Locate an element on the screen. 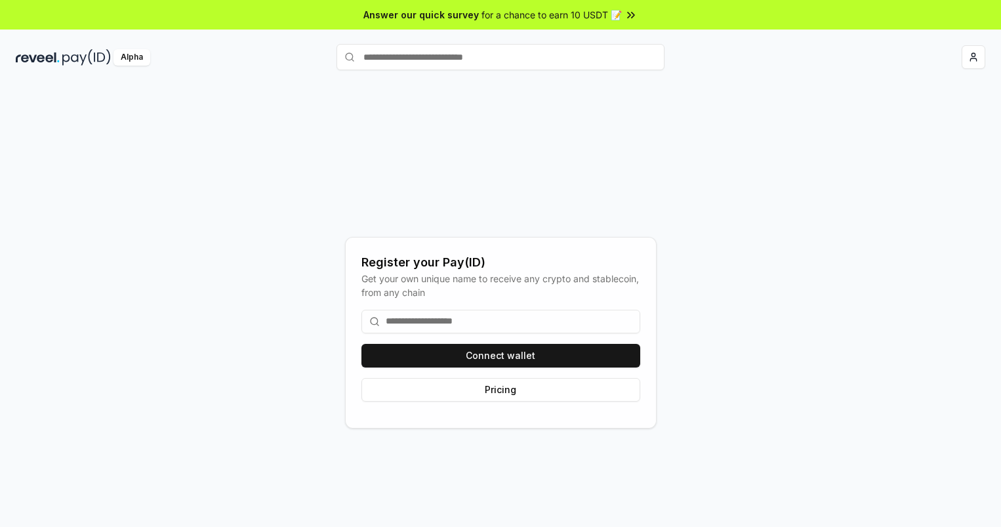 This screenshot has width=1001, height=527. button: Pricing is located at coordinates (500, 390).